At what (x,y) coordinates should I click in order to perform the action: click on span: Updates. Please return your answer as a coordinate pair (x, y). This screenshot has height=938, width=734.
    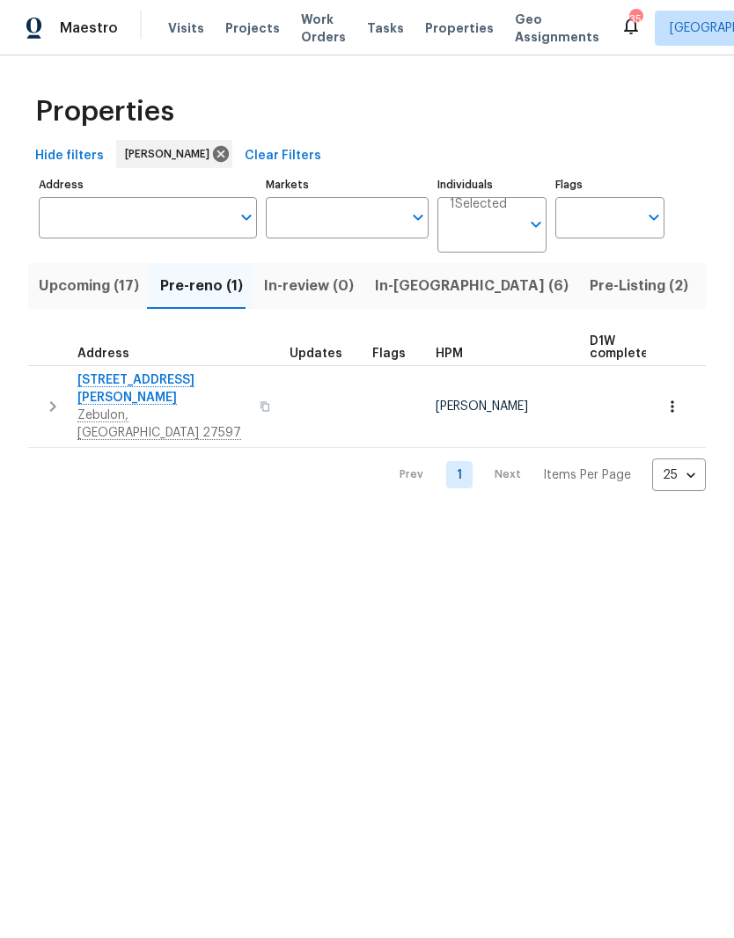
    Looking at the image, I should click on (316, 354).